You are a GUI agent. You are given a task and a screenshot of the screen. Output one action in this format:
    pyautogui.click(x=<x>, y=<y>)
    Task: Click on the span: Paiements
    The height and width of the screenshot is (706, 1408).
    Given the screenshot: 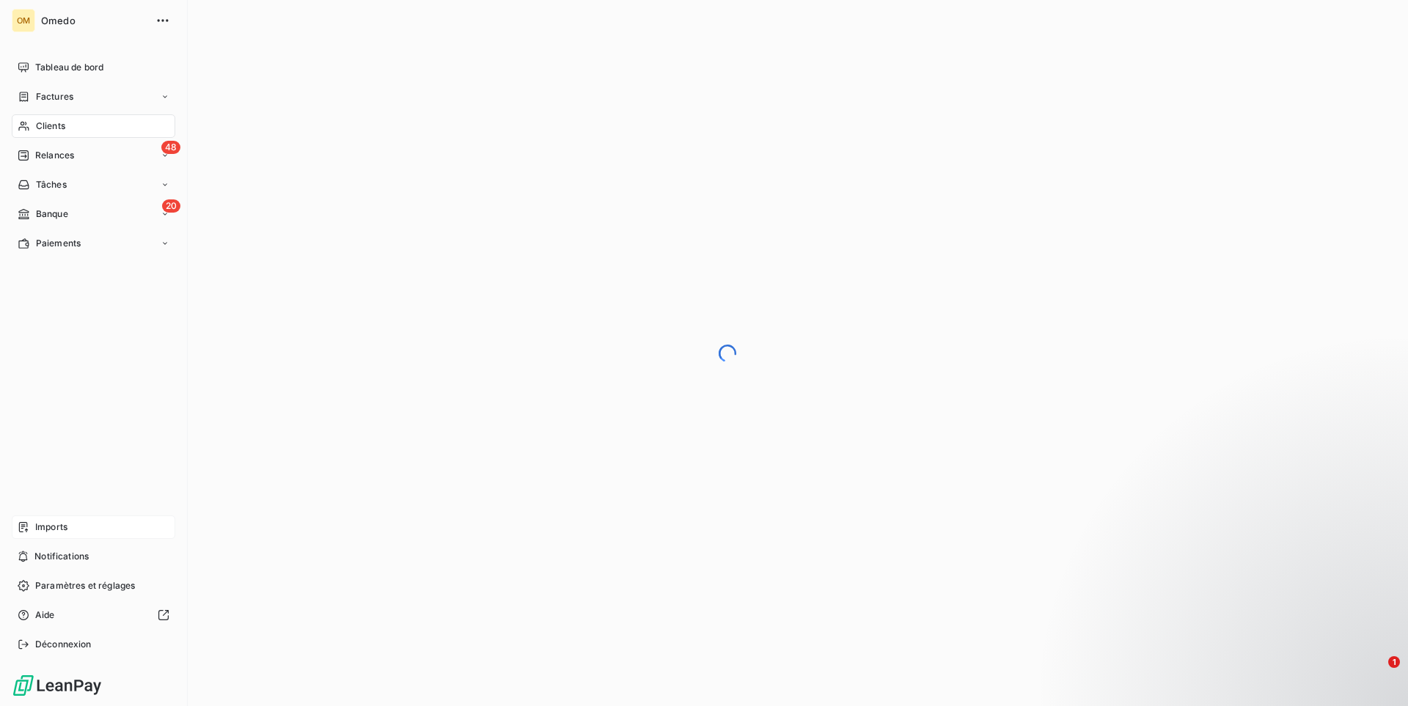 What is the action you would take?
    pyautogui.click(x=58, y=243)
    